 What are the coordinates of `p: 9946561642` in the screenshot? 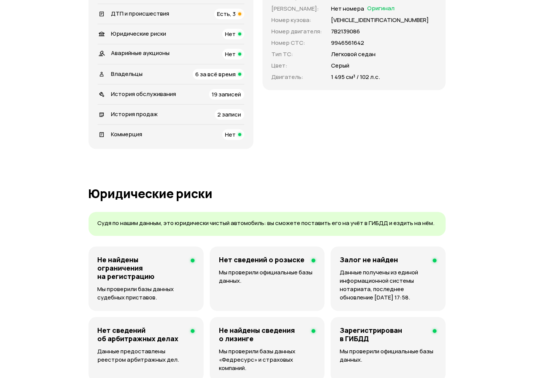 It's located at (348, 43).